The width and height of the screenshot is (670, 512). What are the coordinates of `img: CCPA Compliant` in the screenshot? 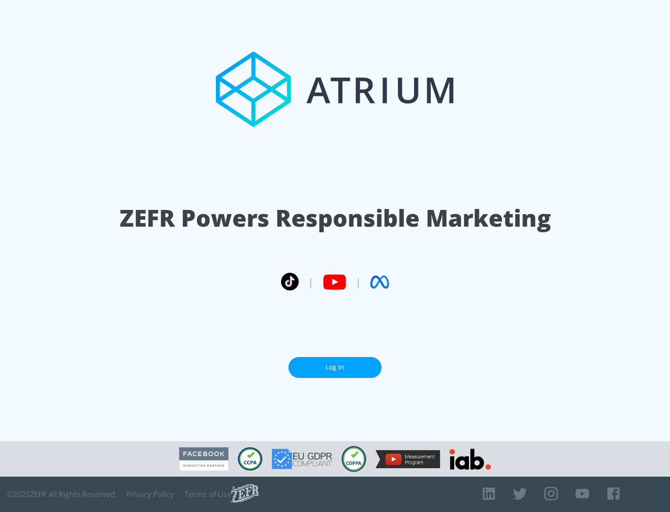 It's located at (250, 459).